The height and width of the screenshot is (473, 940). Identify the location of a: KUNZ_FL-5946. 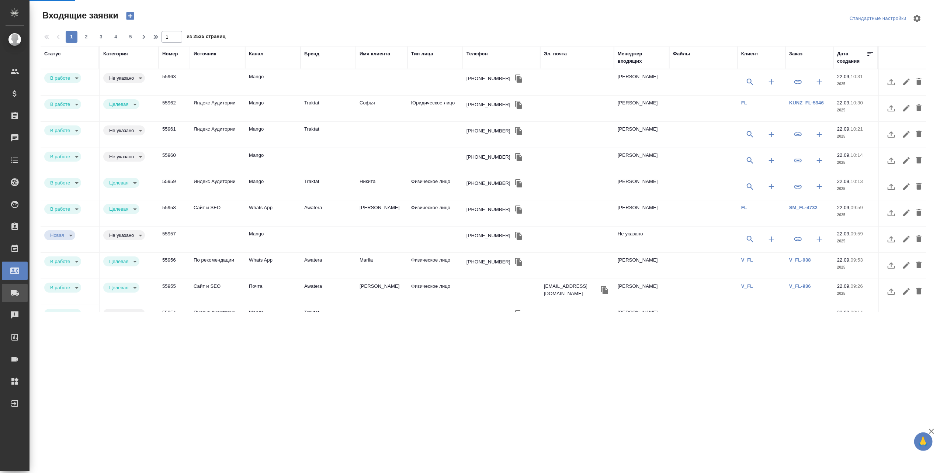
(806, 103).